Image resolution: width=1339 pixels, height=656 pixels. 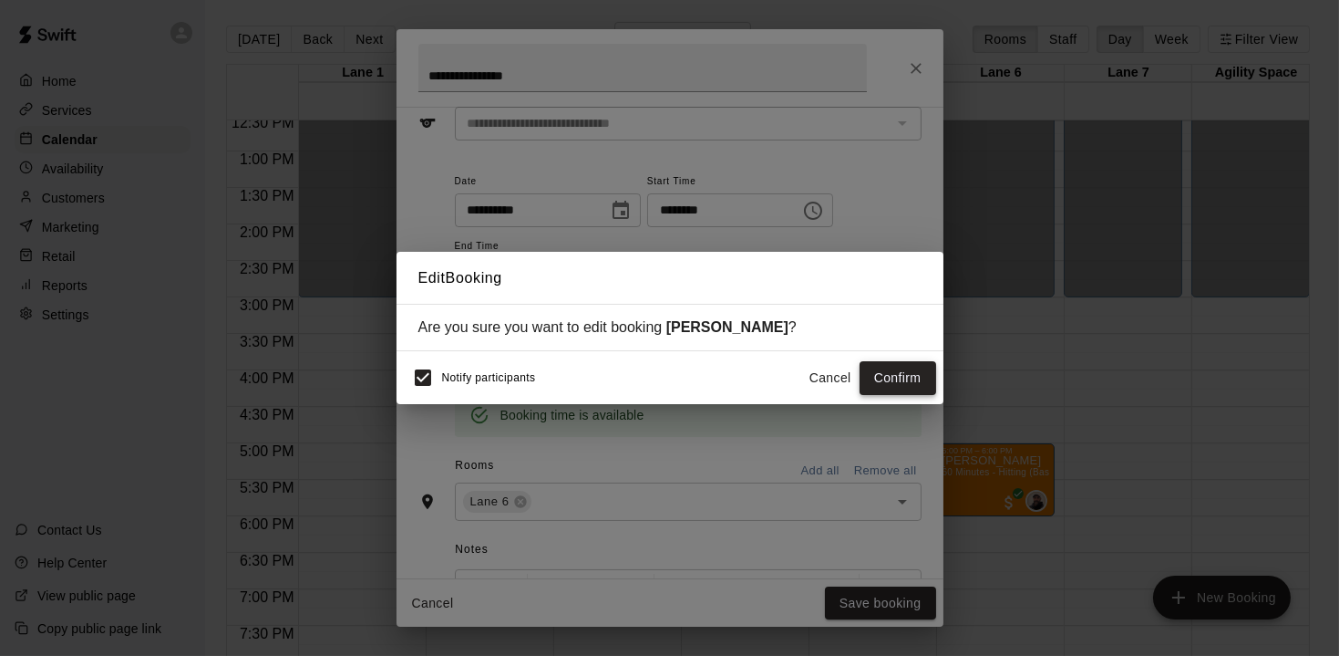 What do you see at coordinates (670, 327) in the screenshot?
I see `div: Are you sure you want to edit booking ?` at bounding box center [670, 327].